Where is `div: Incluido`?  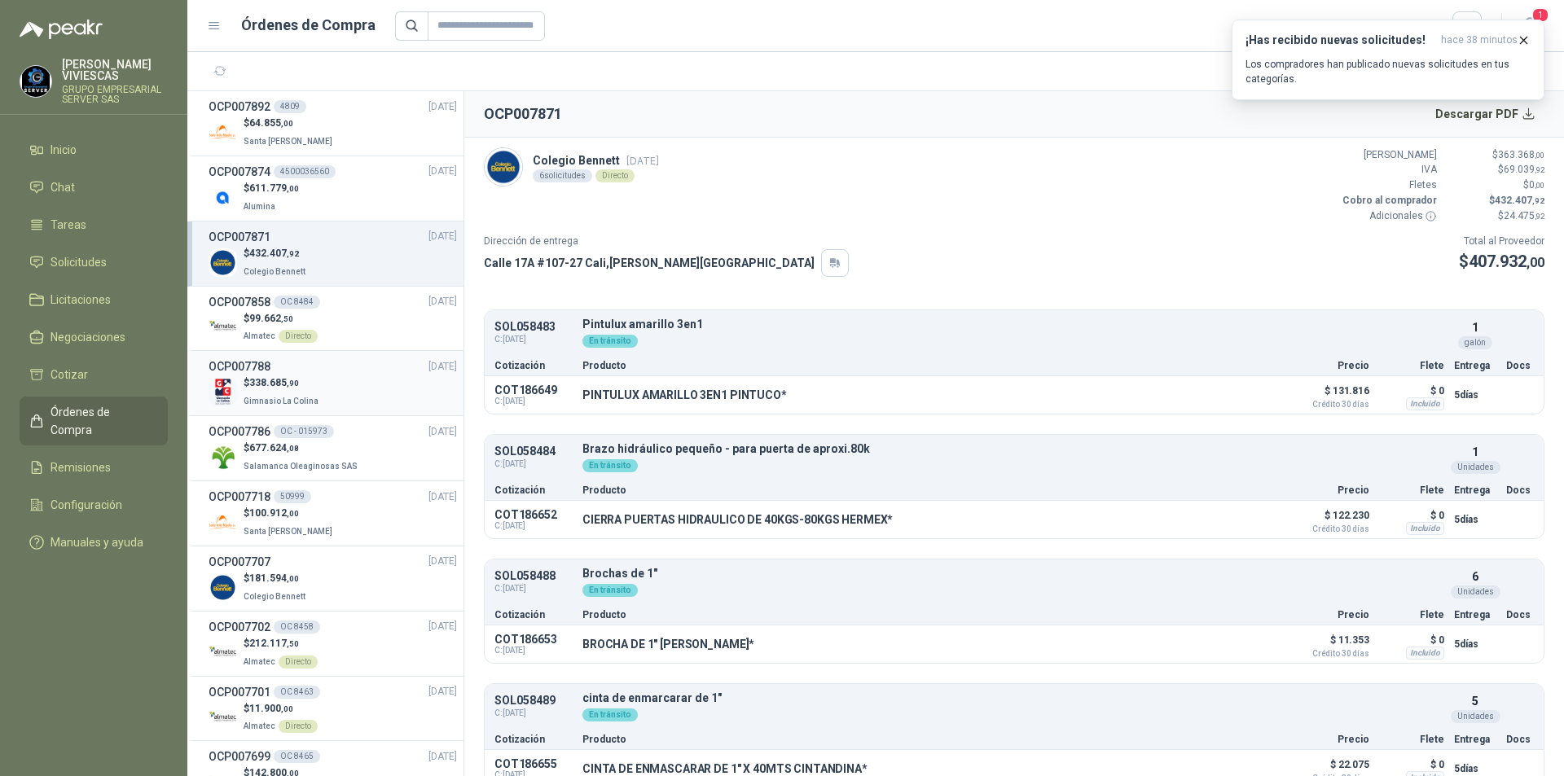 div: Incluido is located at coordinates (1424, 529).